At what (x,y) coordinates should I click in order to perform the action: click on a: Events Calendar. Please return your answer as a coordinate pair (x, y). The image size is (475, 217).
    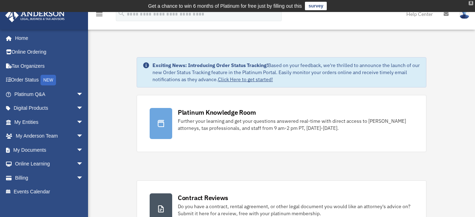
    Looking at the image, I should click on (49, 192).